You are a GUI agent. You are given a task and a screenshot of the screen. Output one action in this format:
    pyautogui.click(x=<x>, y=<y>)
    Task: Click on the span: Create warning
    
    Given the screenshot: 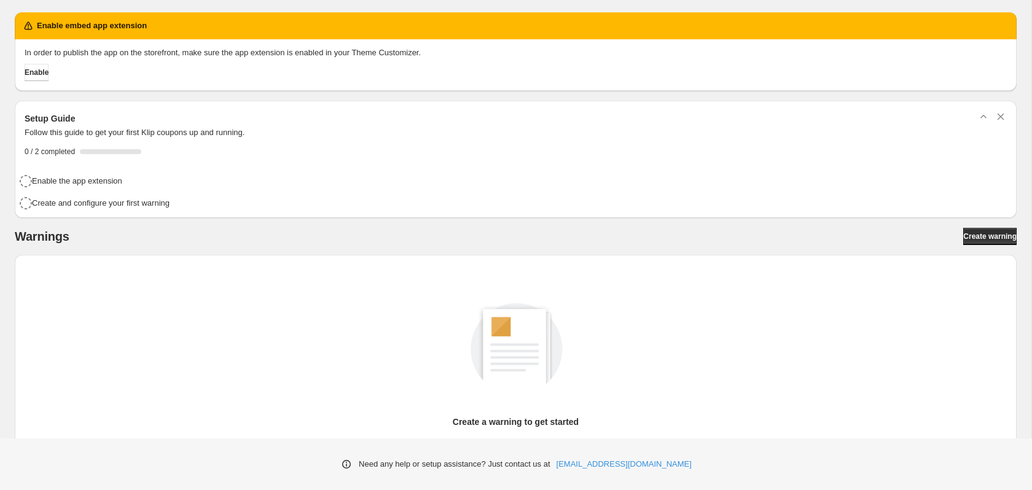 What is the action you would take?
    pyautogui.click(x=990, y=237)
    